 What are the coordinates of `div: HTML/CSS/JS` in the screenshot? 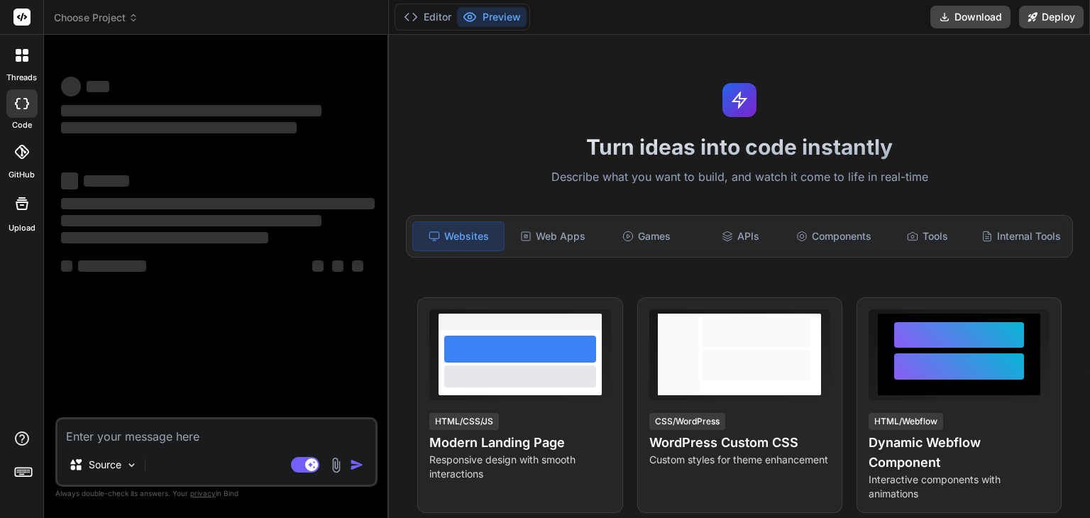 It's located at (464, 421).